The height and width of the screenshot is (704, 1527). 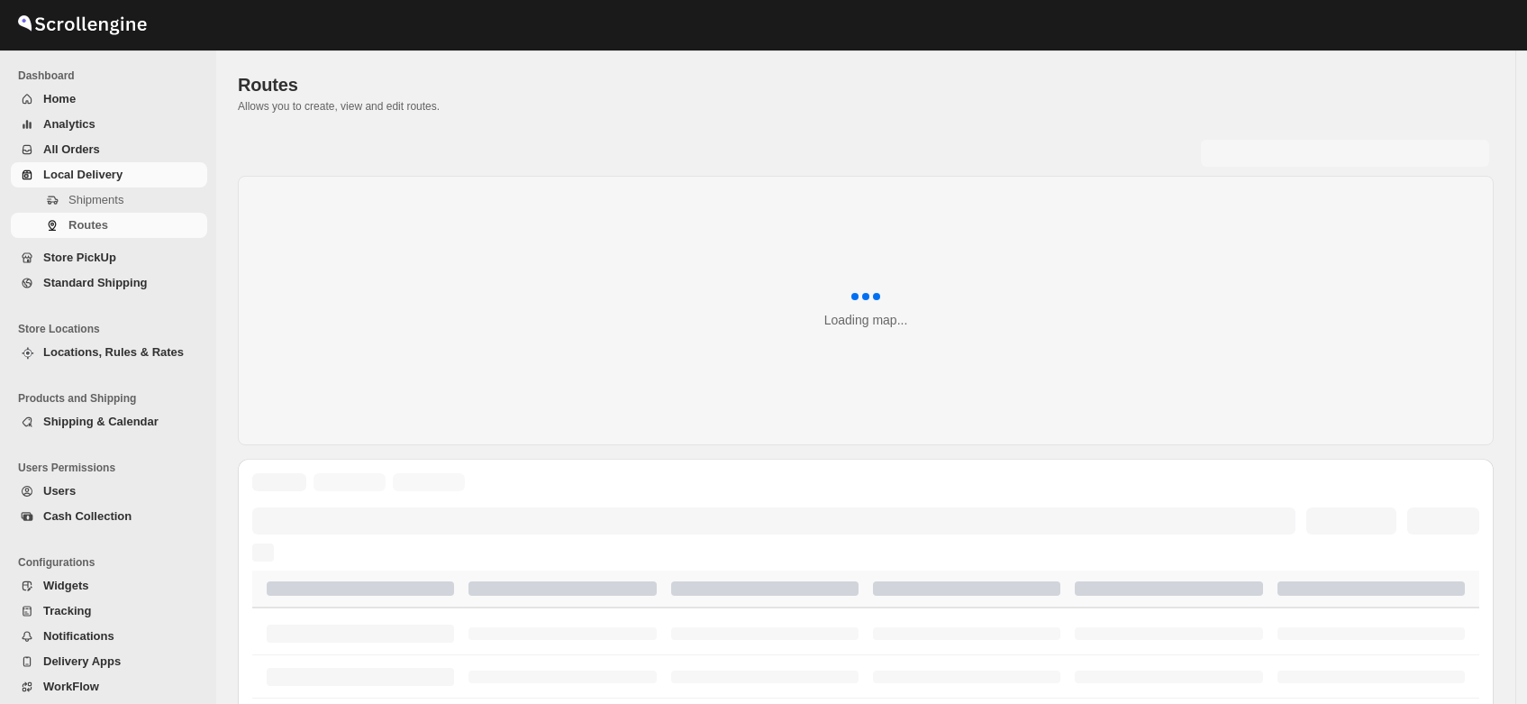 I want to click on button: Analytics, so click(x=109, y=124).